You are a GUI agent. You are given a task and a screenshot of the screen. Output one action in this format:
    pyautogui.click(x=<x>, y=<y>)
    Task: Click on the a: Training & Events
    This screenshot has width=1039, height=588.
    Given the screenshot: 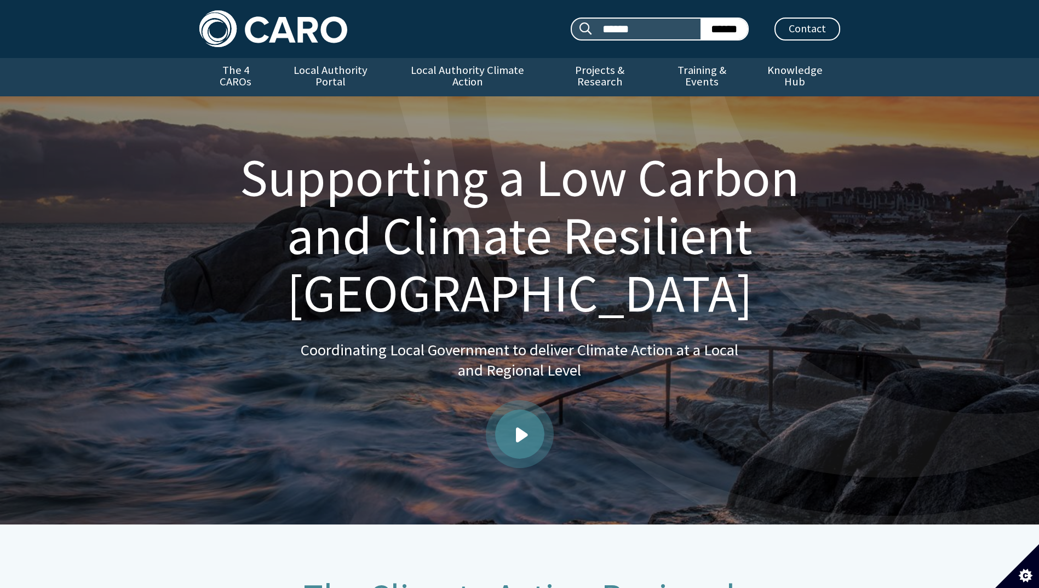 What is the action you would take?
    pyautogui.click(x=702, y=77)
    